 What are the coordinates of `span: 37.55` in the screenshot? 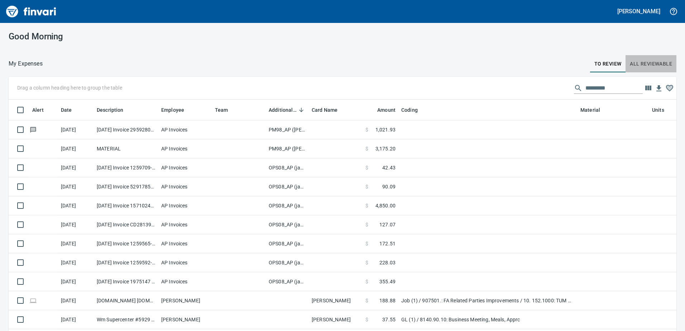 It's located at (389, 320).